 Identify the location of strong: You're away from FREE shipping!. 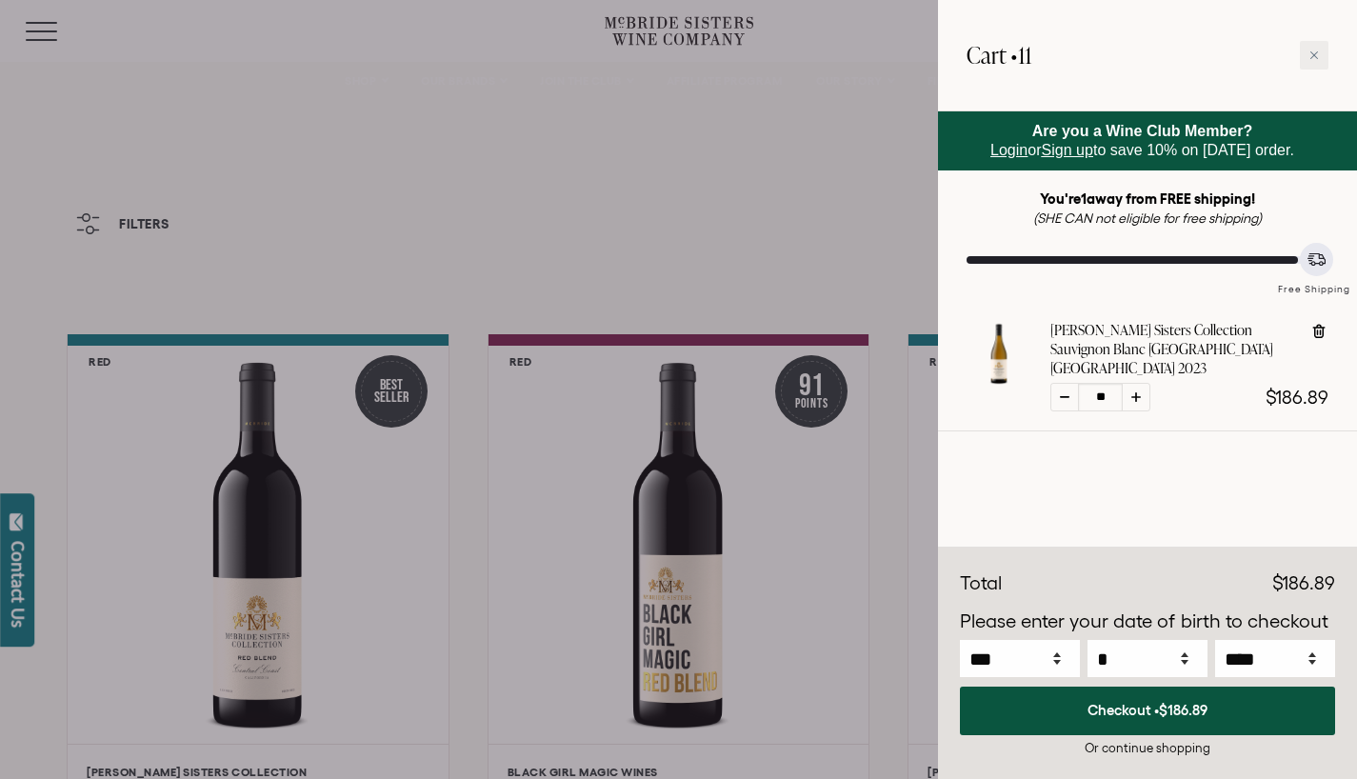
(1147, 198).